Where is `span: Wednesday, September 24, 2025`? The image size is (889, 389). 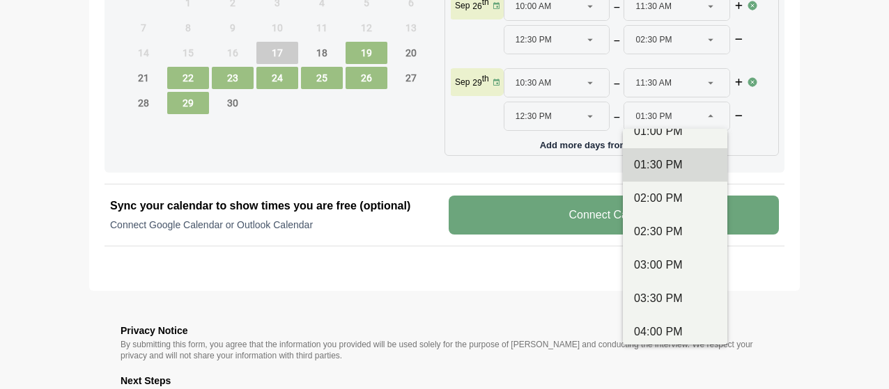 span: Wednesday, September 24, 2025 is located at coordinates (277, 78).